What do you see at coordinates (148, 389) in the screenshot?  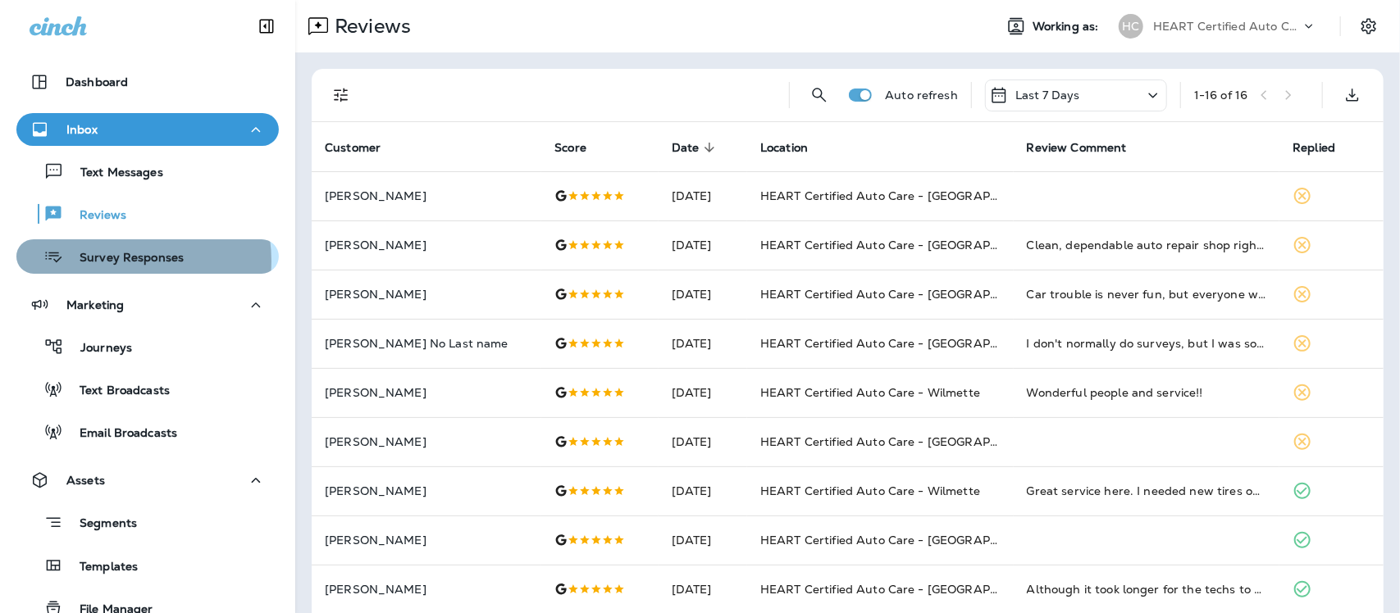 I see `button: Text Broadcasts` at bounding box center [148, 389].